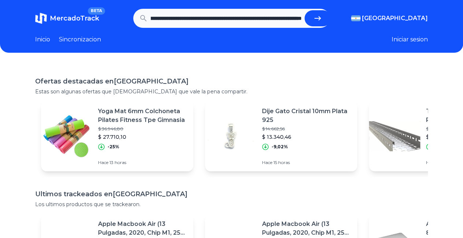 The image size is (463, 238). Describe the element at coordinates (41, 18) in the screenshot. I see `img: MercadoTrack` at that location.